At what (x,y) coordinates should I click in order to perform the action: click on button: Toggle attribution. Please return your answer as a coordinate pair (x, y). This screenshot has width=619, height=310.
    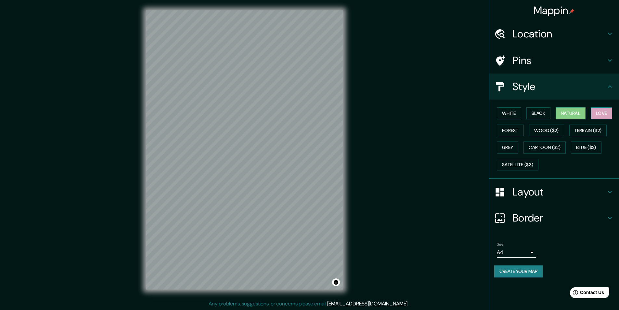
    Looking at the image, I should click on (336, 282).